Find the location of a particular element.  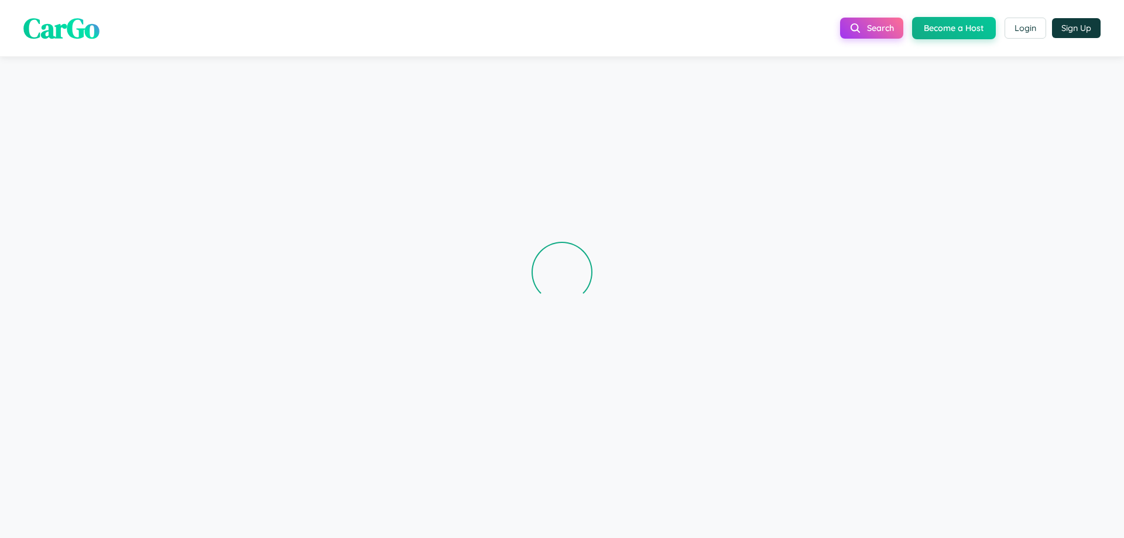

button: Sign Up is located at coordinates (1076, 28).